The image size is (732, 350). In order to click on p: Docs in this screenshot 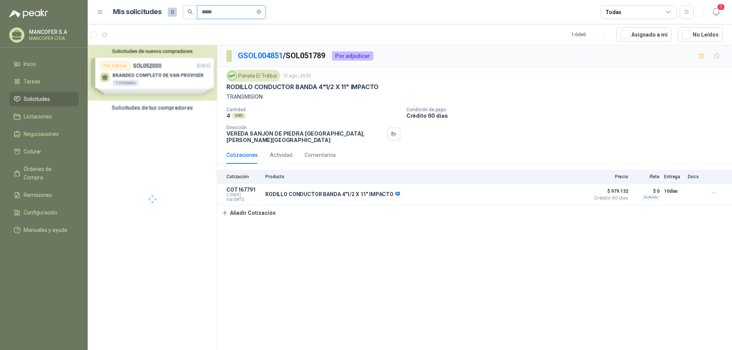, I will do `click(695, 177)`.